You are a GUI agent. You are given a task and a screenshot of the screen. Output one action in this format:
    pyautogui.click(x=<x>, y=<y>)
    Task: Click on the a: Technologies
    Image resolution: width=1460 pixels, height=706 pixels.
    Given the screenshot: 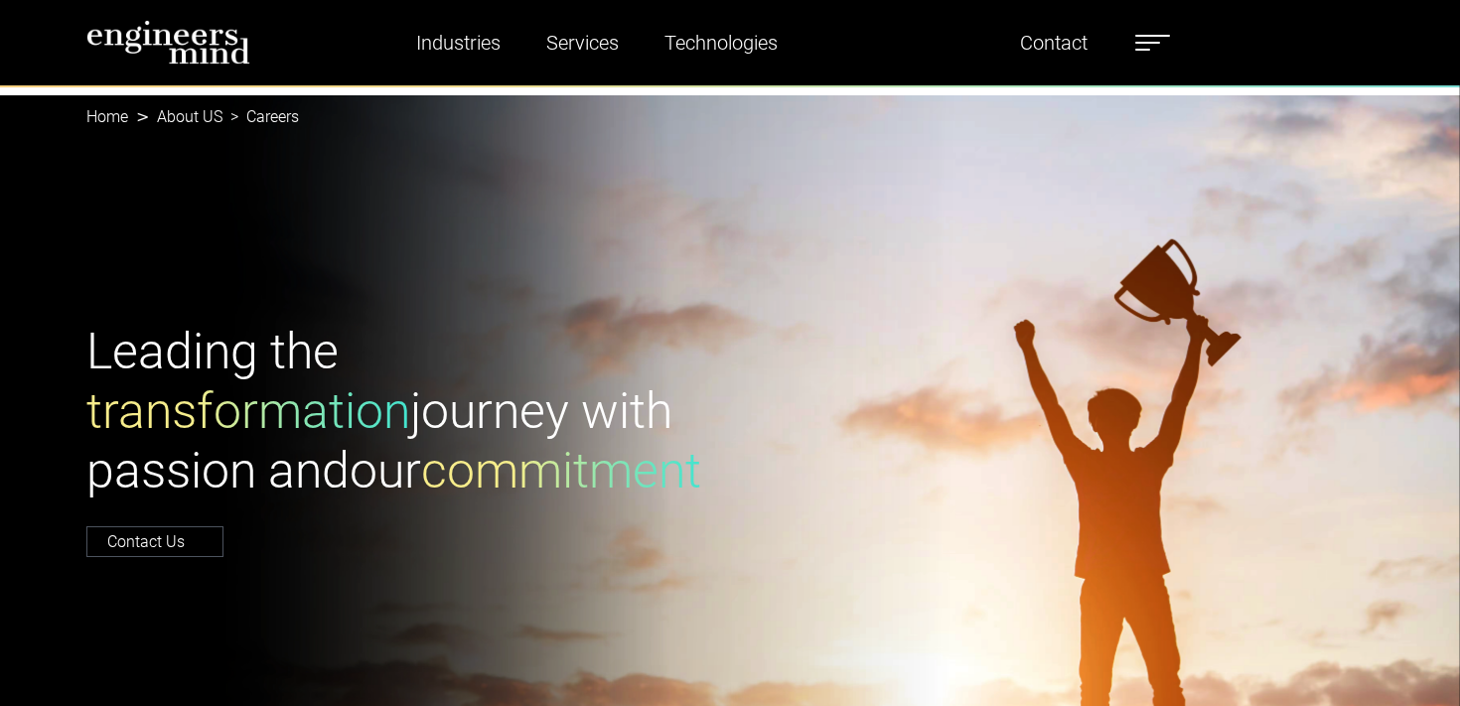 What is the action you would take?
    pyautogui.click(x=721, y=43)
    